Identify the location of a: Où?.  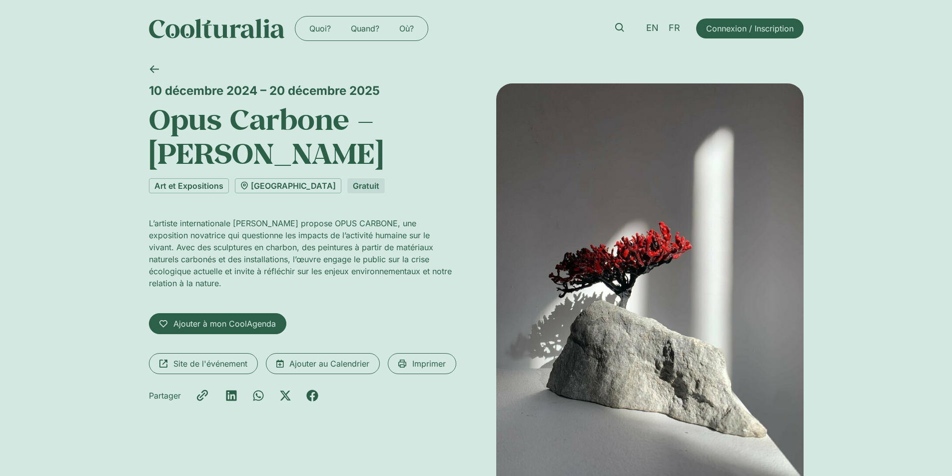
(406, 28).